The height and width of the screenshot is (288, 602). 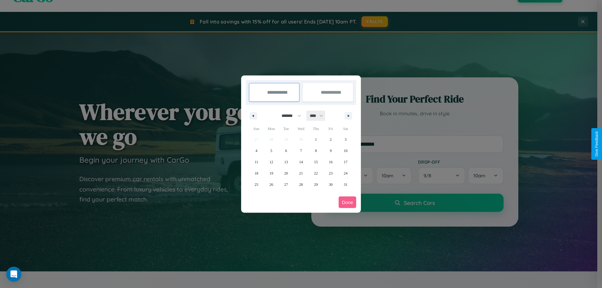 I want to click on span: 7, so click(x=301, y=151).